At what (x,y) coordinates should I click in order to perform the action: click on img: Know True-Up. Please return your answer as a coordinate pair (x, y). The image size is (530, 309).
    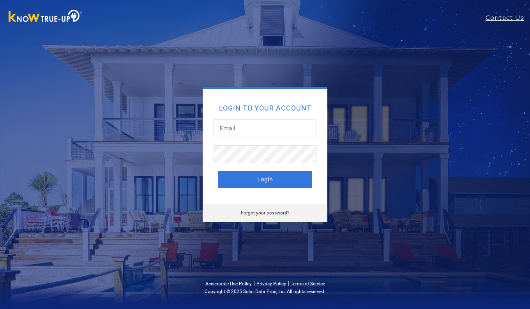
    Looking at the image, I should click on (46, 17).